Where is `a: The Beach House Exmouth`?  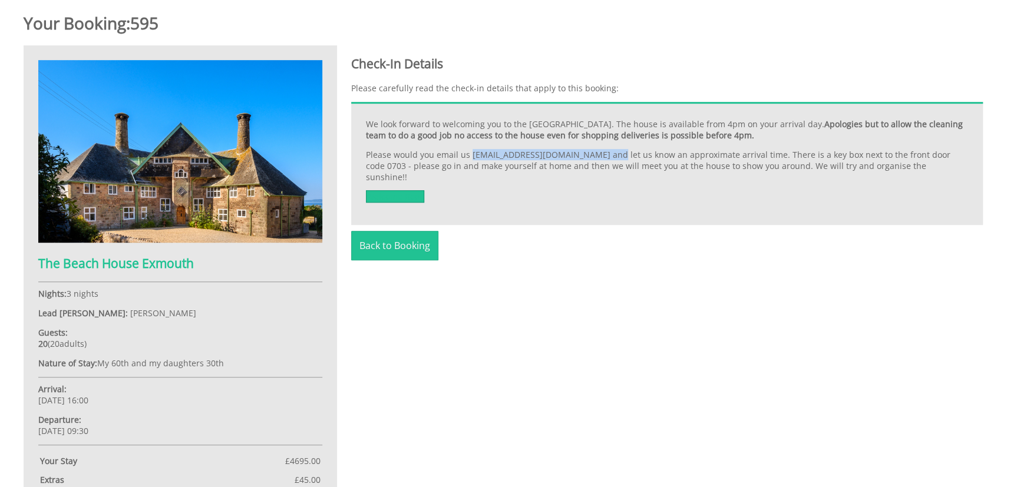
a: The Beach House Exmouth is located at coordinates (180, 253).